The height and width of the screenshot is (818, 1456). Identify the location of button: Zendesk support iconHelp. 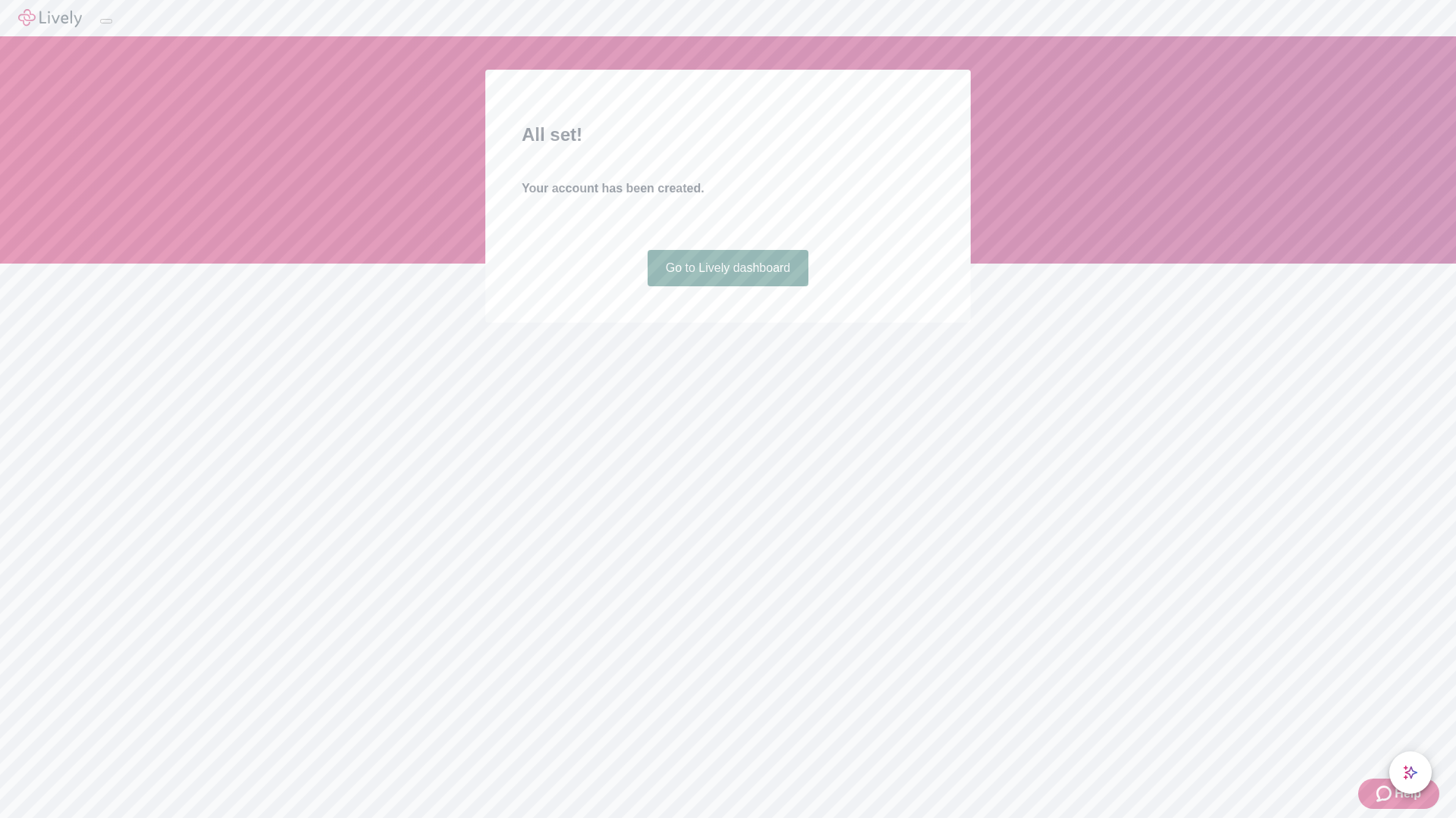
(1399, 794).